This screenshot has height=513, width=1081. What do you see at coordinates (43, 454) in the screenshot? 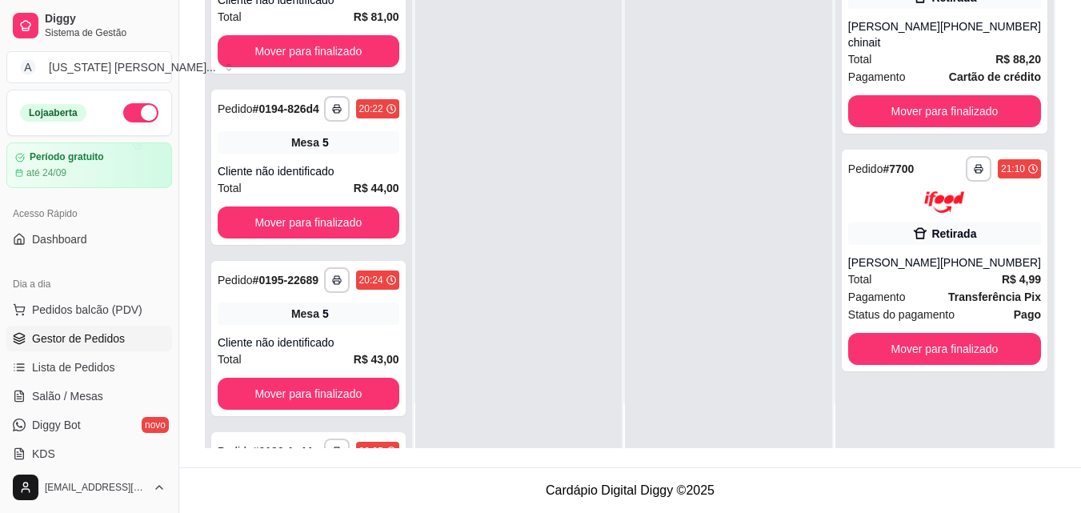
I see `span: KDS` at bounding box center [43, 454].